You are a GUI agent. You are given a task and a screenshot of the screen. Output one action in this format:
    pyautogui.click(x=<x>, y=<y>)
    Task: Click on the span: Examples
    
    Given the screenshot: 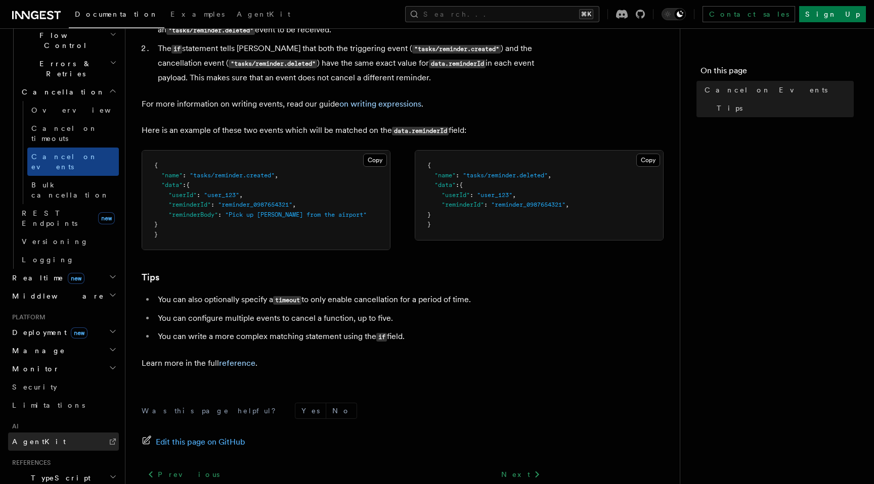 What is the action you would take?
    pyautogui.click(x=197, y=14)
    